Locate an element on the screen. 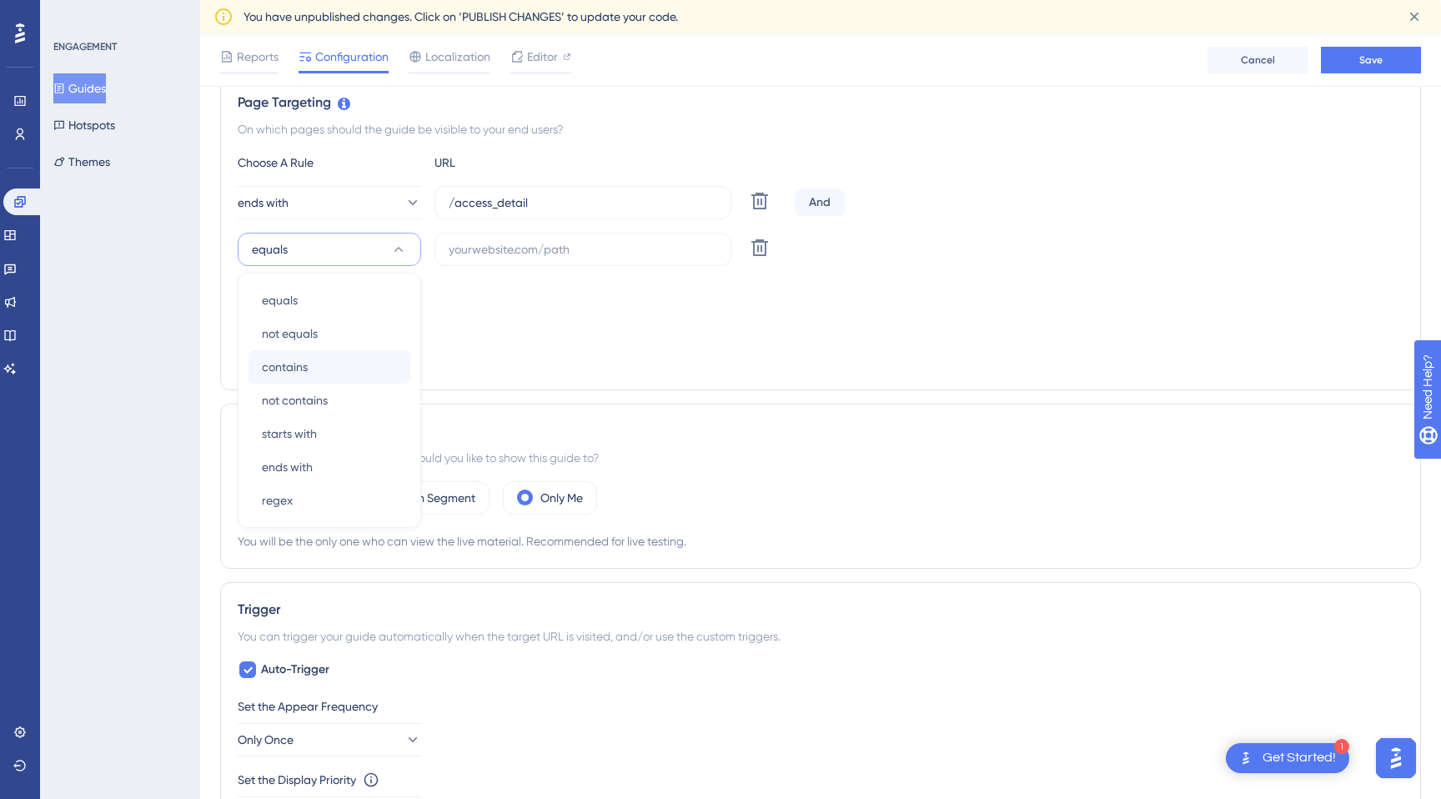 The width and height of the screenshot is (1441, 799). button: contains is located at coordinates (329, 367).